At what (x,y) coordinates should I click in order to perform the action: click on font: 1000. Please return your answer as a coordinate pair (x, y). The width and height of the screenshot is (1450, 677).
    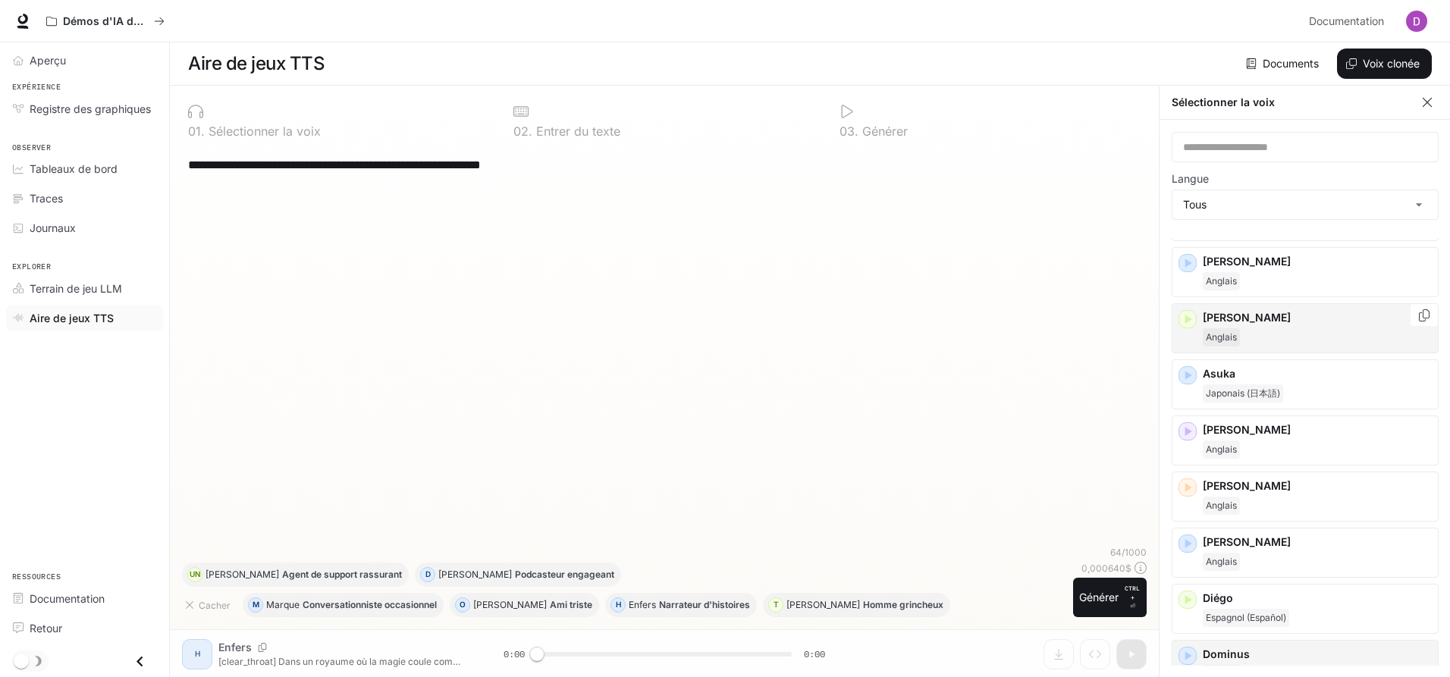
    Looking at the image, I should click on (1135, 552).